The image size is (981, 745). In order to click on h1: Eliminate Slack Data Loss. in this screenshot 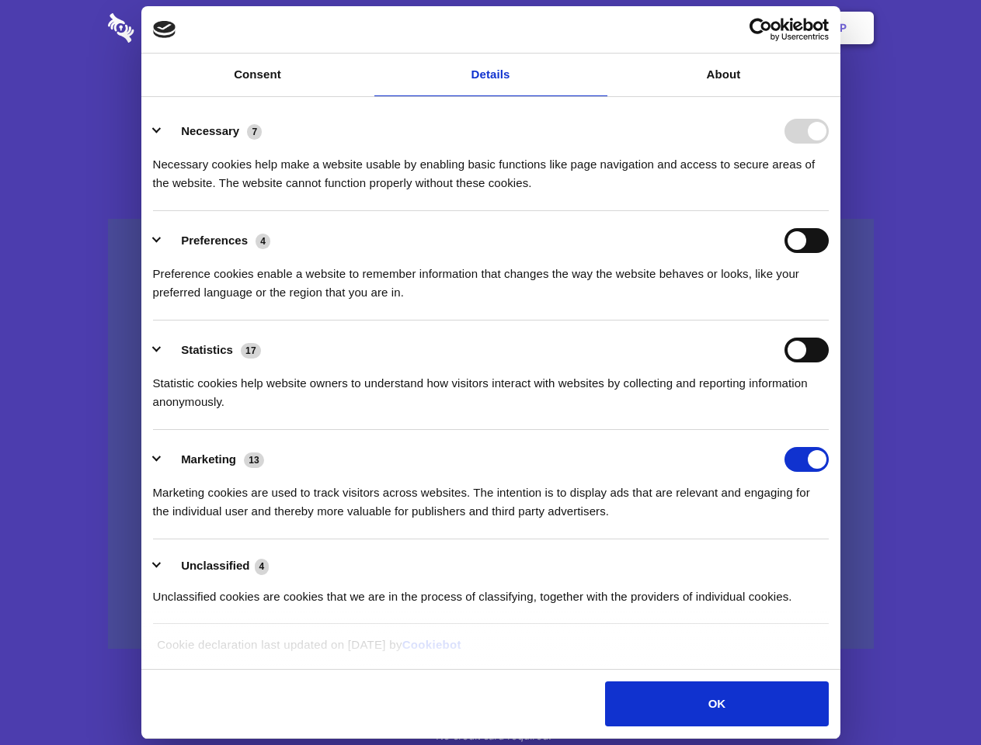, I will do `click(491, 98)`.